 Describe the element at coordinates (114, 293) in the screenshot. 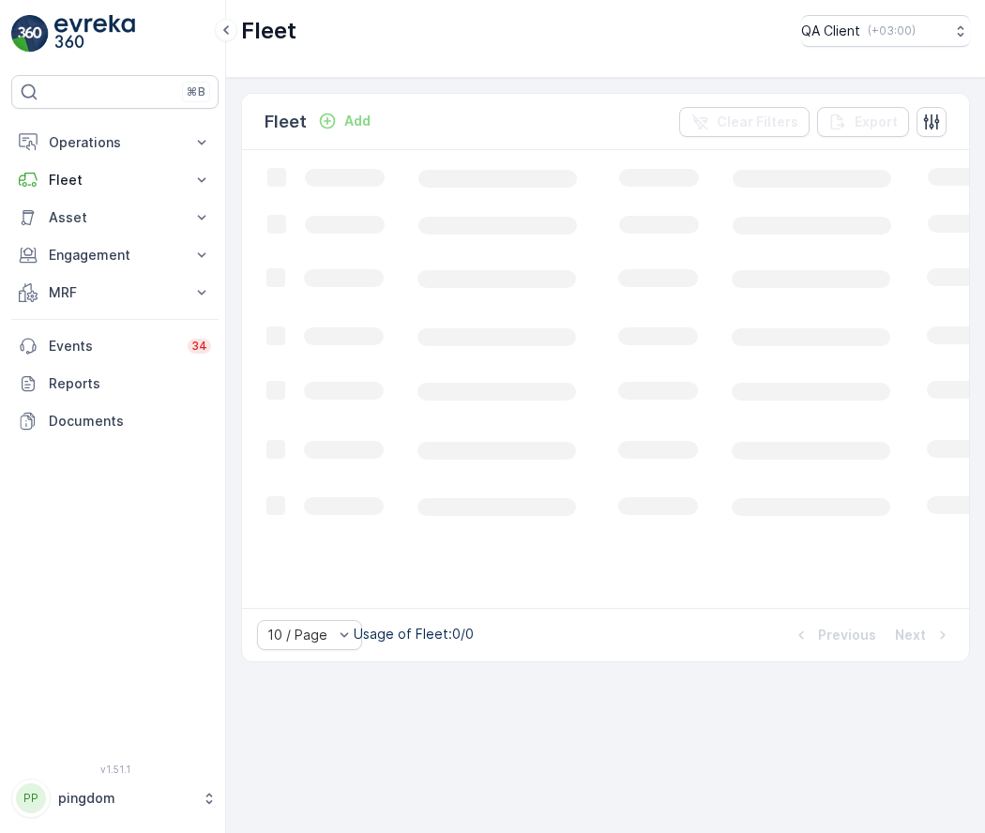

I see `p: MRF` at that location.